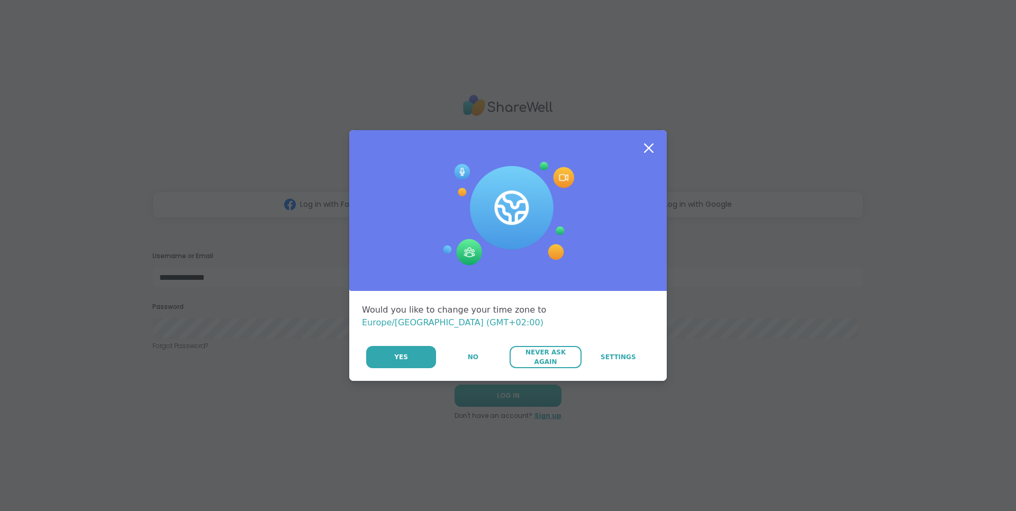  What do you see at coordinates (508, 214) in the screenshot?
I see `img: Session Experience` at bounding box center [508, 214].